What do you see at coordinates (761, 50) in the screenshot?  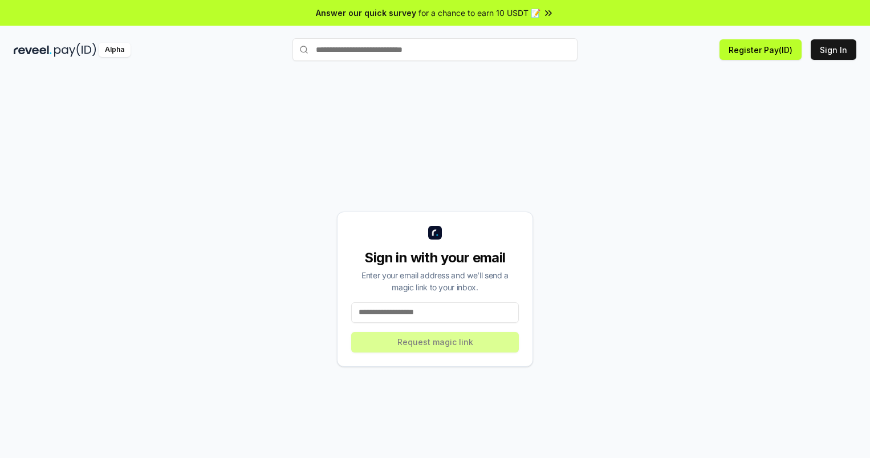 I see `button: Register Pay(ID)` at bounding box center [761, 50].